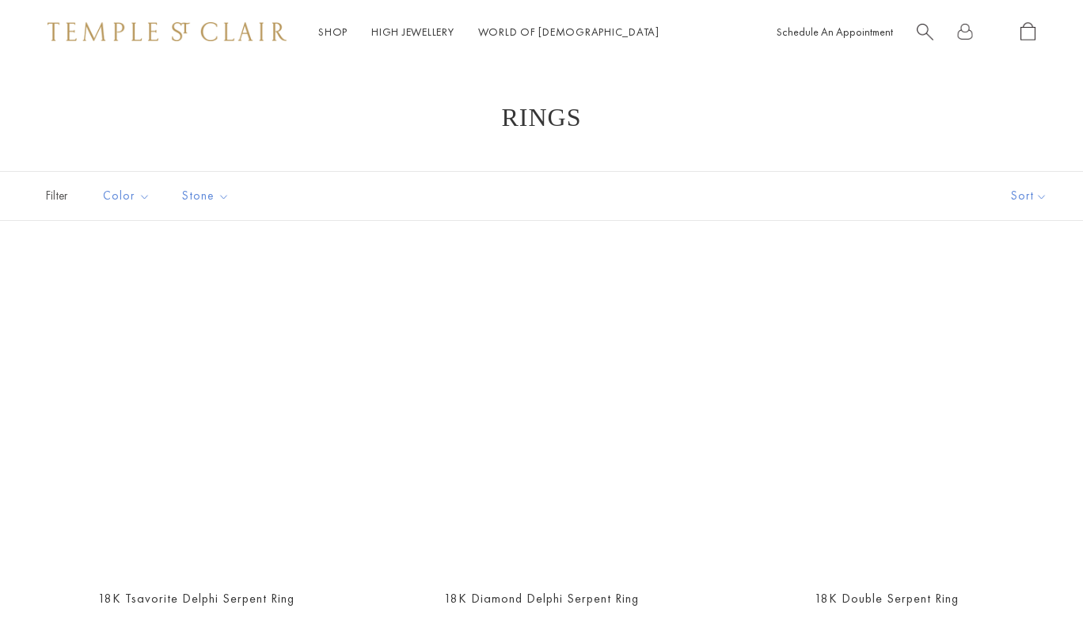 This screenshot has height=624, width=1083. Describe the element at coordinates (887, 417) in the screenshot. I see `a: 18K Double Serpent Ring18K Double Serpent Ring` at that location.